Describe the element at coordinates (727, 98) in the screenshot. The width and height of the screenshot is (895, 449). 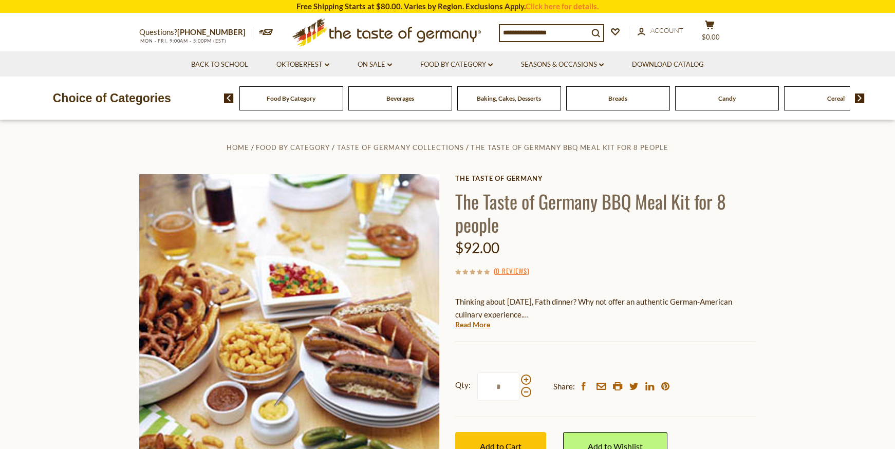
I see `a: Candy` at that location.